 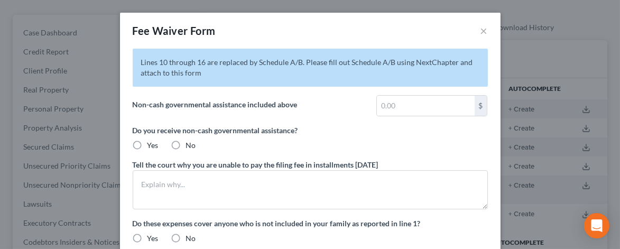 I want to click on label: Do these expenses cover anyone who is not included in your family as reported in line 1?, so click(x=310, y=223).